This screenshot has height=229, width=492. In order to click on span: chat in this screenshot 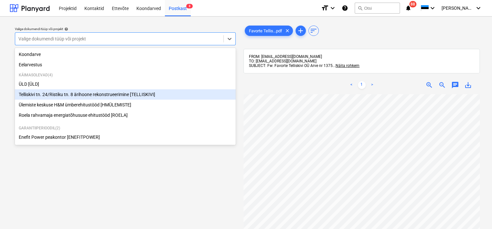, I will do `click(455, 85)`.